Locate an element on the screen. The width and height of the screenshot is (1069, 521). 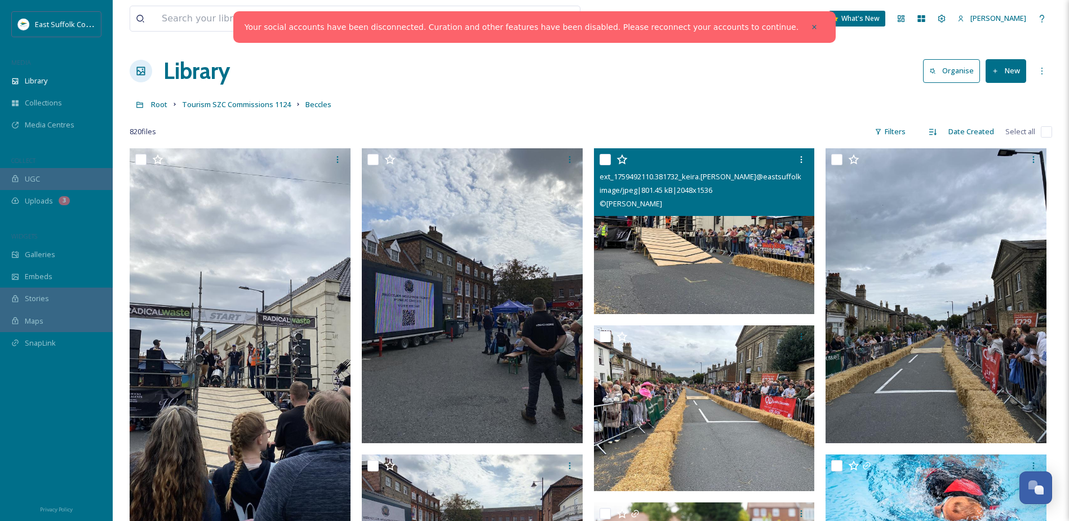
span: Maps is located at coordinates (34, 321).